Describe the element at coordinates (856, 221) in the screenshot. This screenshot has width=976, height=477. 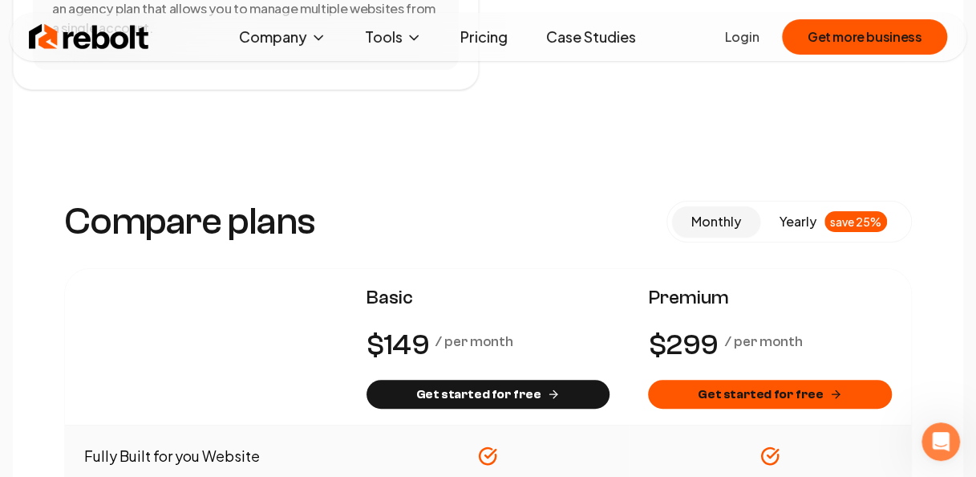
I see `div: save 25%` at that location.